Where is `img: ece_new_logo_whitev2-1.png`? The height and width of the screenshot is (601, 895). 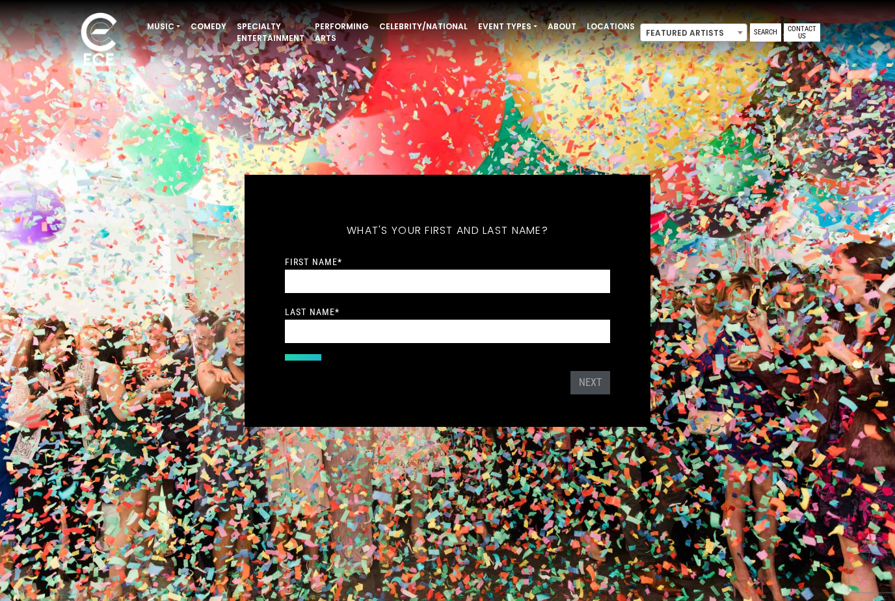 img: ece_new_logo_whitev2-1.png is located at coordinates (99, 40).